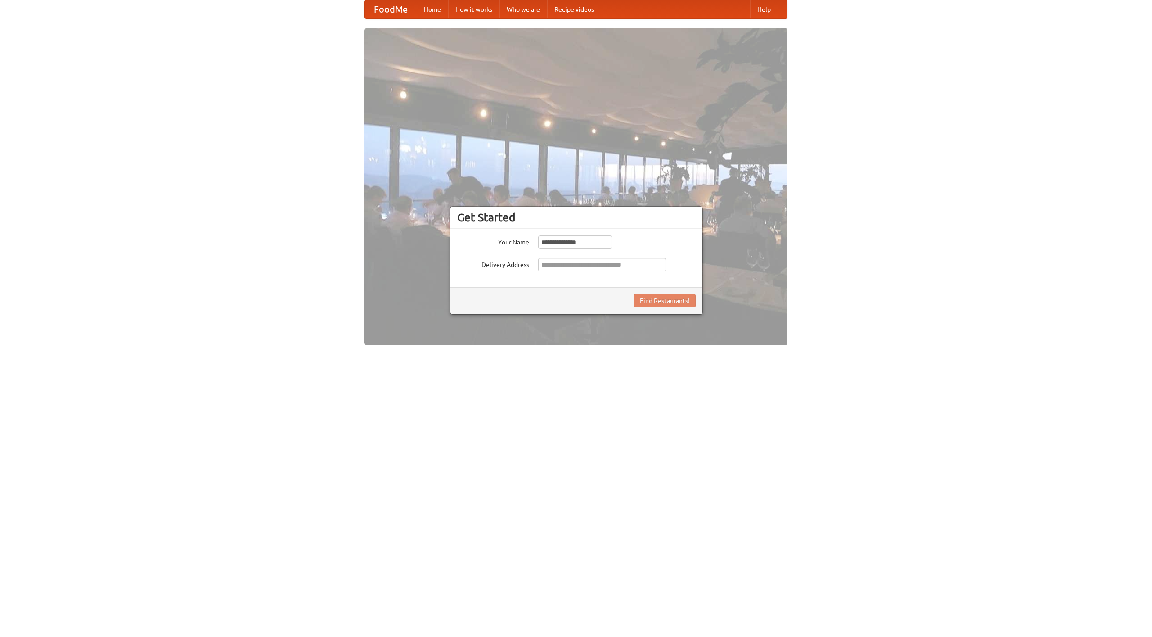  I want to click on label: Delivery Address, so click(493, 263).